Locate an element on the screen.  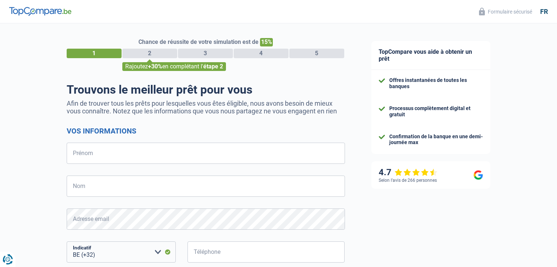
button: Formulaire sécurisé is located at coordinates (505, 11).